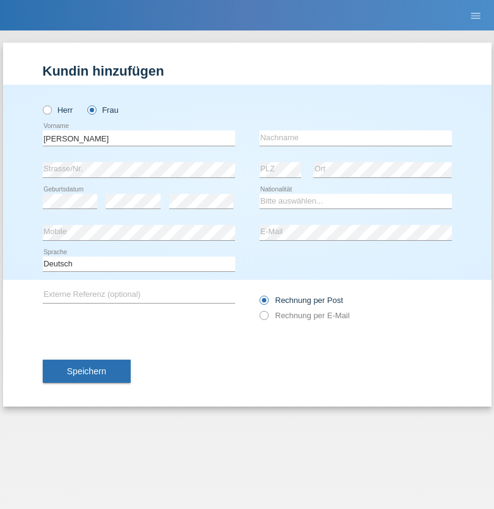 Image resolution: width=494 pixels, height=509 pixels. Describe the element at coordinates (263, 318) in the screenshot. I see `input: Rechnung per E-Mail` at that location.